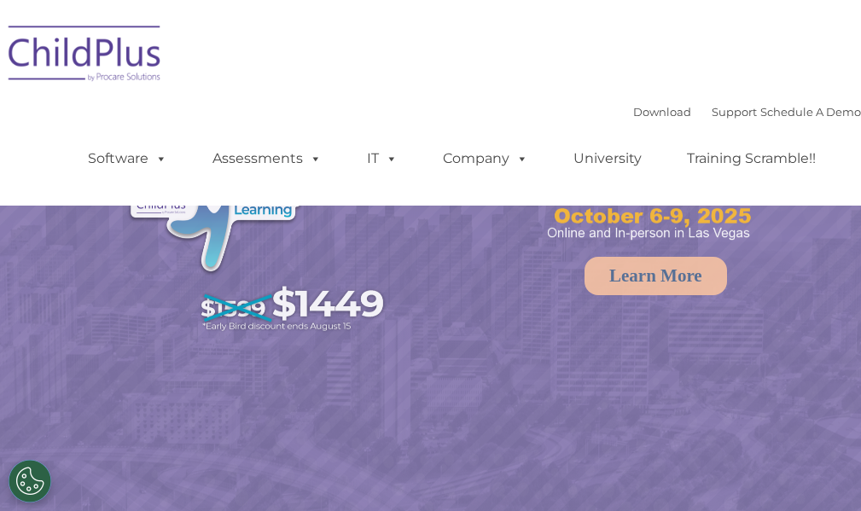 This screenshot has height=511, width=861. Describe the element at coordinates (751, 159) in the screenshot. I see `a: Training Scramble!!` at that location.